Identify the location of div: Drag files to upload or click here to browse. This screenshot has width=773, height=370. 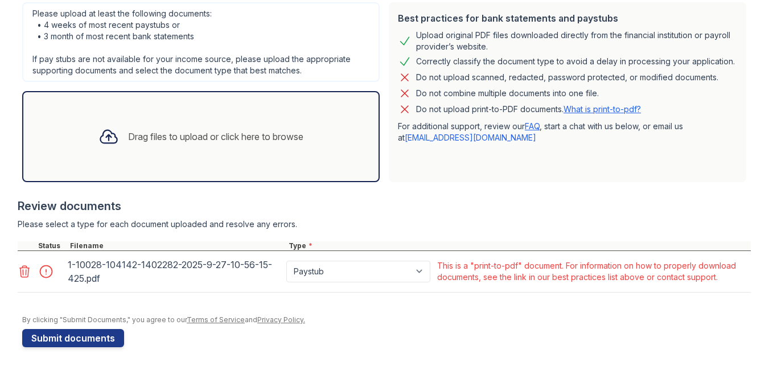
(216, 137).